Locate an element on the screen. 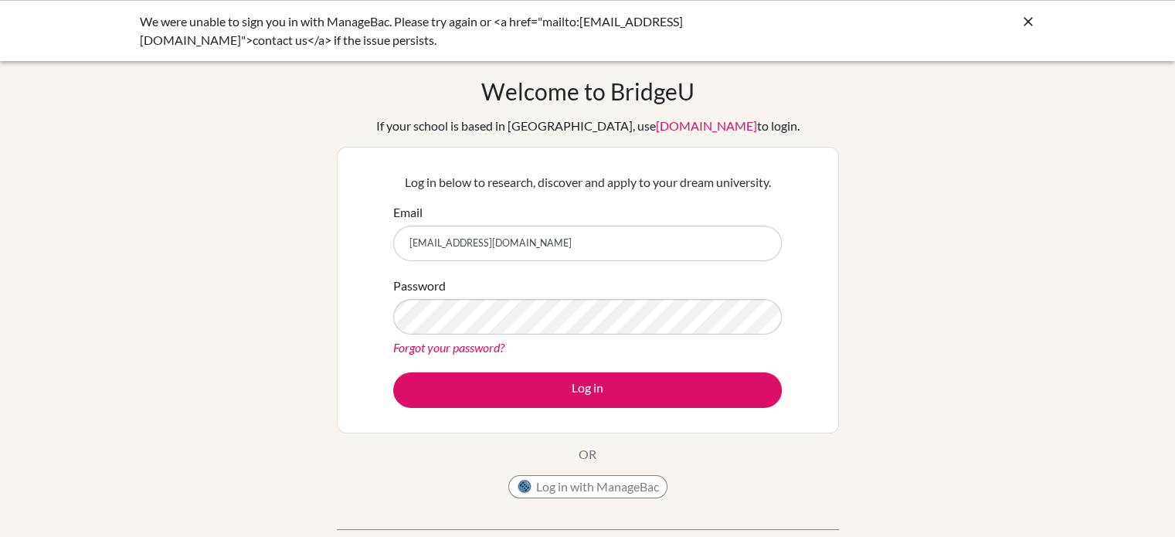 The image size is (1175, 537). button: Log in with ManageBac is located at coordinates (588, 487).